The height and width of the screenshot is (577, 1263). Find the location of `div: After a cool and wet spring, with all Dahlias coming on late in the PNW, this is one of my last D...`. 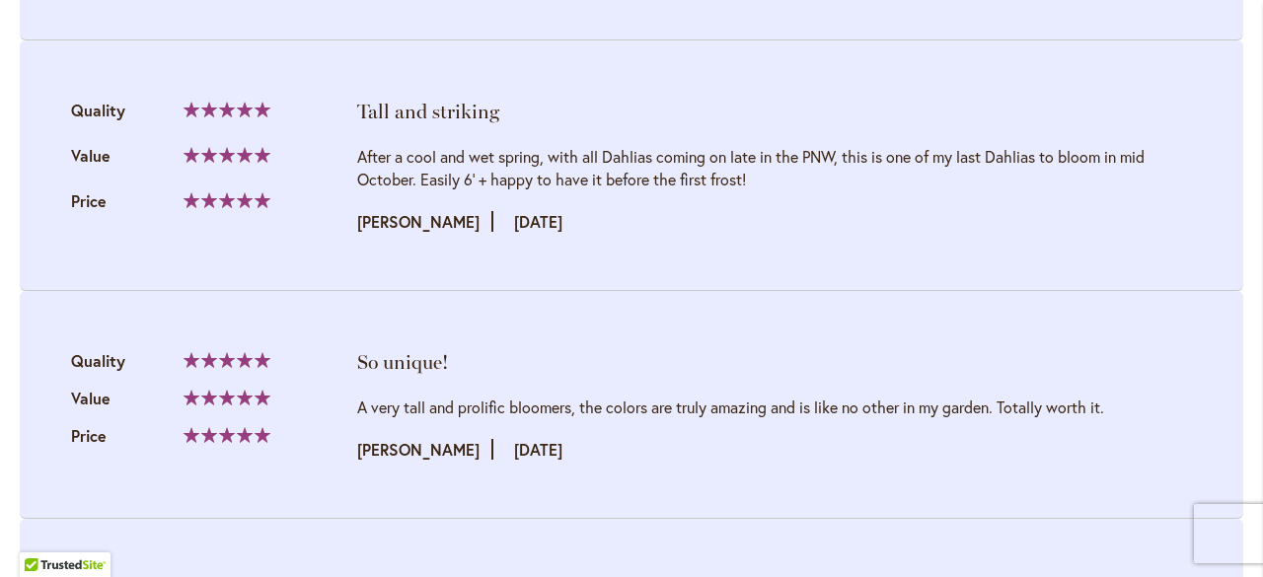

div: After a cool and wet spring, with all Dahlias coming on late in the PNW, this is one of my last D... is located at coordinates (774, 168).